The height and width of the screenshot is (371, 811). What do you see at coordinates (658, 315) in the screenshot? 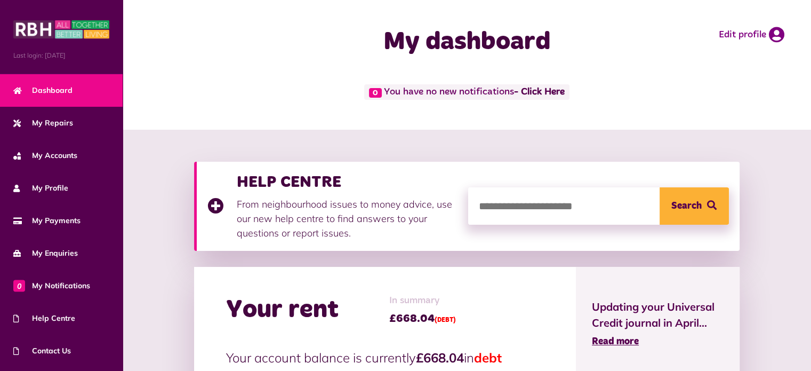
I see `span: Updating your Universal Credit journal in April...` at bounding box center [658, 315].